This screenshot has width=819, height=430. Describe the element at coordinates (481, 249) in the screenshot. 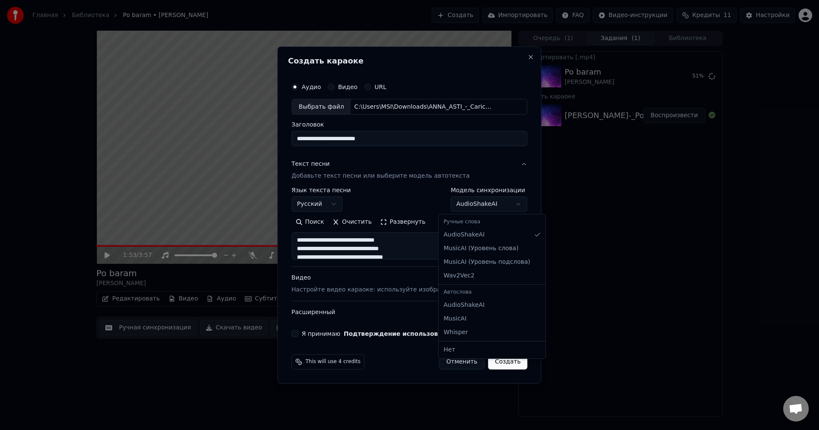

I see `span: MusicAI ( Уровень слова )` at that location.